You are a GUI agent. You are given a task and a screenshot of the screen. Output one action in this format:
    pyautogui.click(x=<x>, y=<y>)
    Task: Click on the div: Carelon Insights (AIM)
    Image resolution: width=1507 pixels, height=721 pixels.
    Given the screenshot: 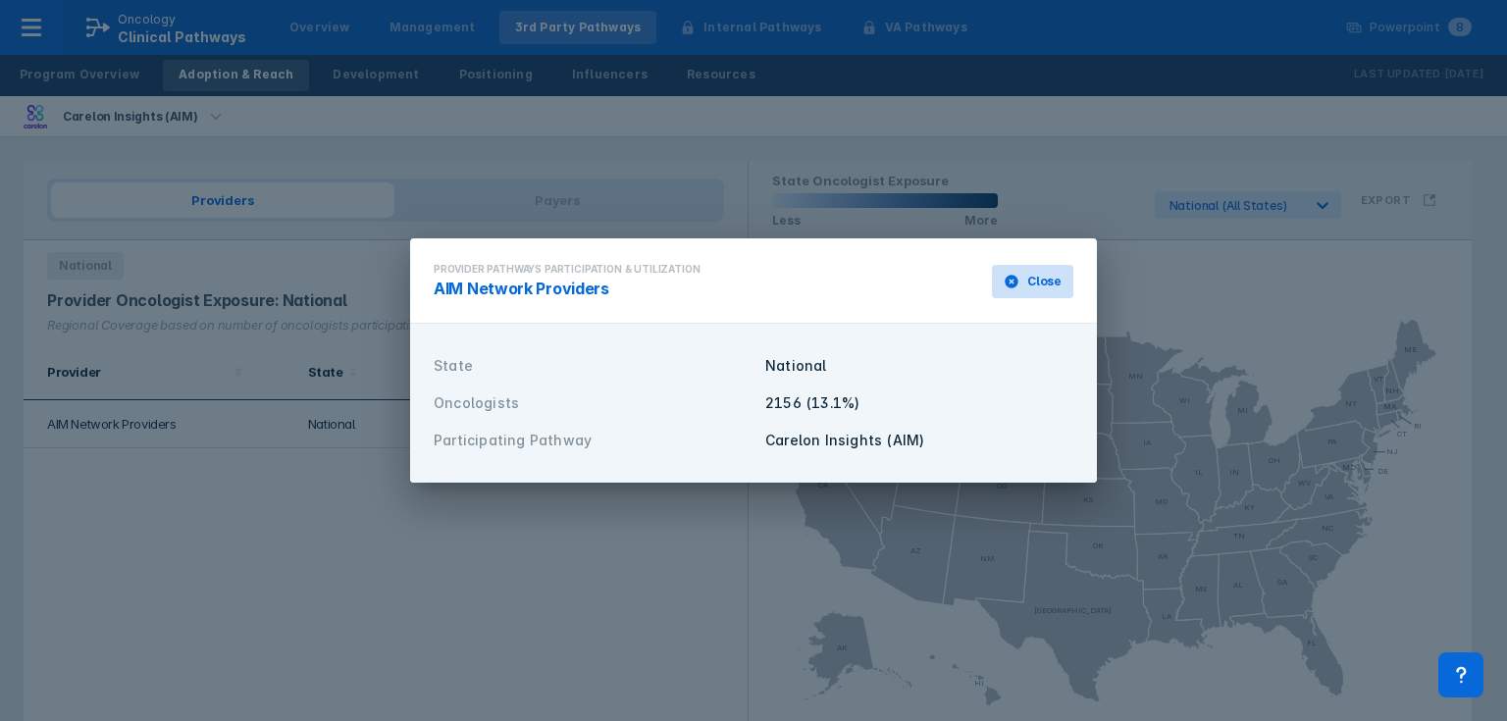 What is the action you would take?
    pyautogui.click(x=919, y=440)
    